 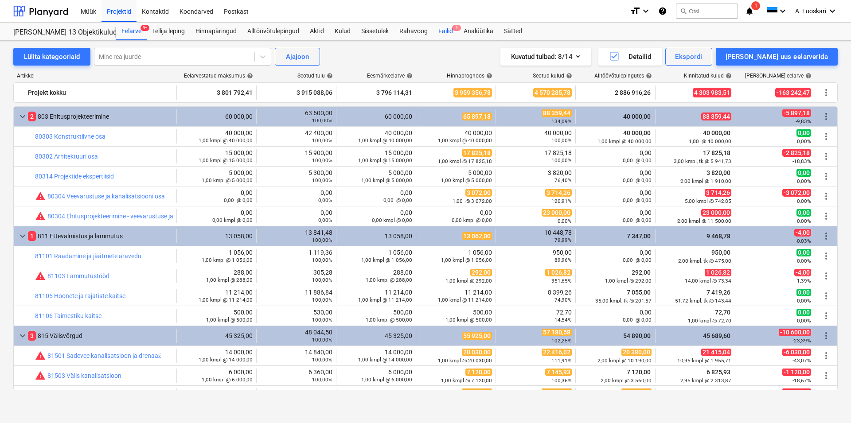 What do you see at coordinates (465, 141) in the screenshot?
I see `small: 1,00 kmpl @ 40 000,00` at bounding box center [465, 141].